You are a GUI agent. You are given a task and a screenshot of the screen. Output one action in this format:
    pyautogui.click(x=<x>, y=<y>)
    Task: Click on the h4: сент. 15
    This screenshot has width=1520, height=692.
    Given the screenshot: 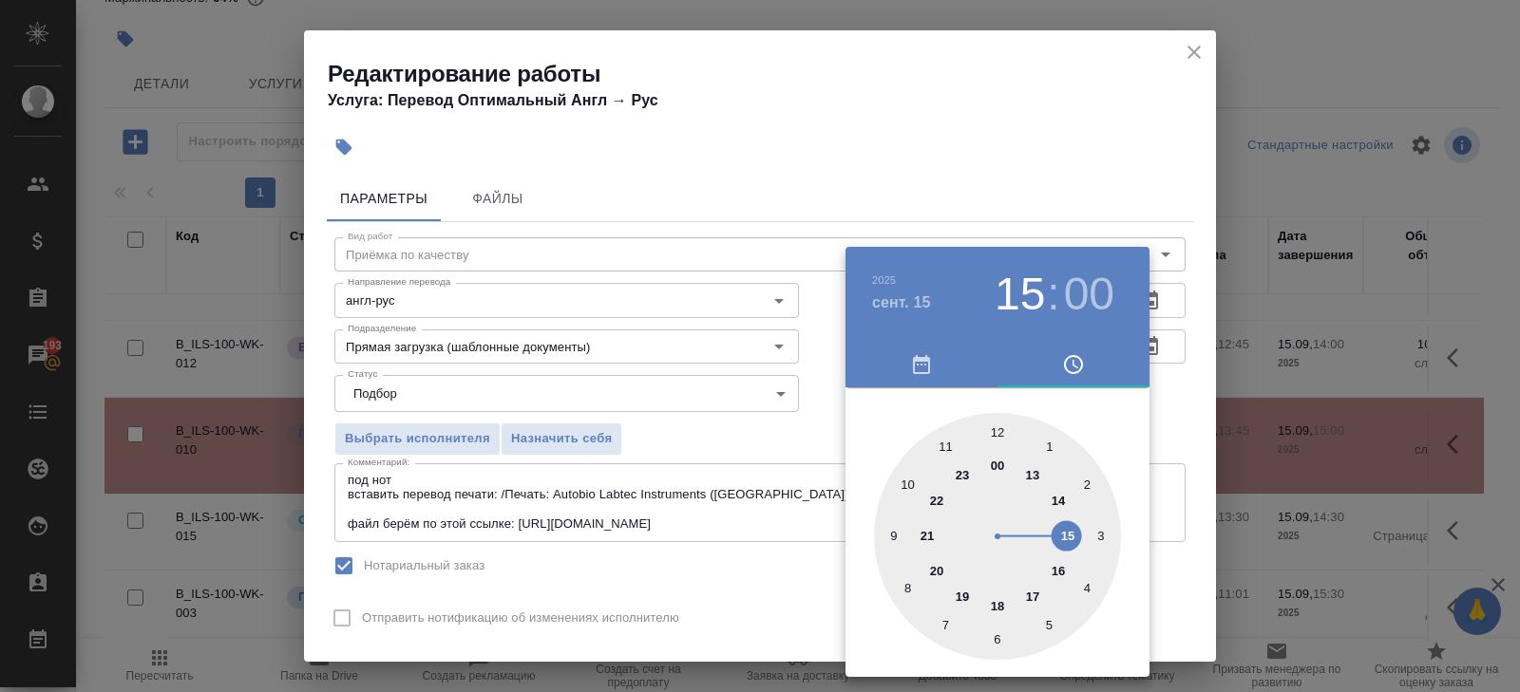 What is the action you would take?
    pyautogui.click(x=901, y=303)
    